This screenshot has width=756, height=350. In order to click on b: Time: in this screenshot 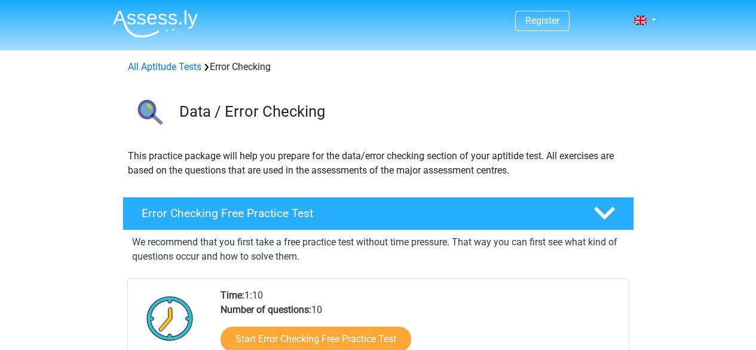, I will do `click(233, 295)`.